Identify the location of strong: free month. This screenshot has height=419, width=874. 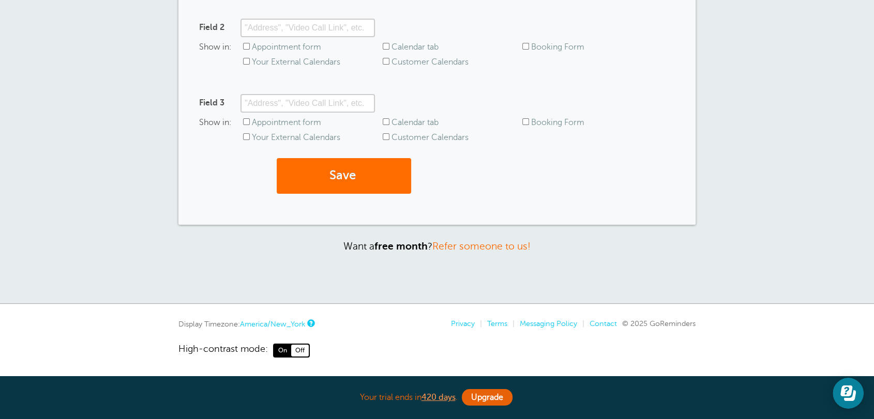
(401, 246).